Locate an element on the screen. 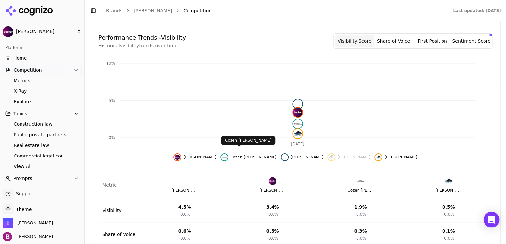 The width and height of the screenshot is (506, 244). div: Open Intercom Messenger is located at coordinates (491, 220).